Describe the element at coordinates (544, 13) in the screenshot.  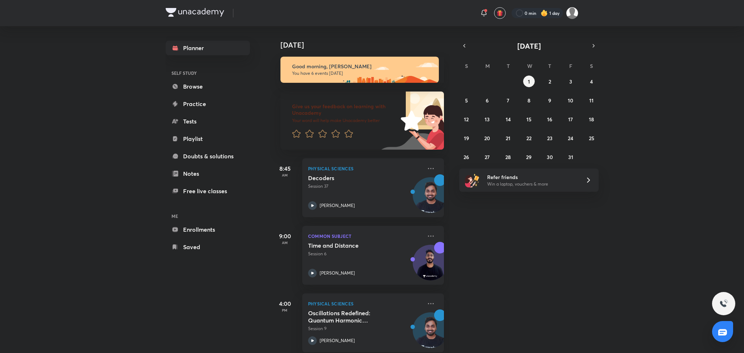
I see `img: streak` at that location.